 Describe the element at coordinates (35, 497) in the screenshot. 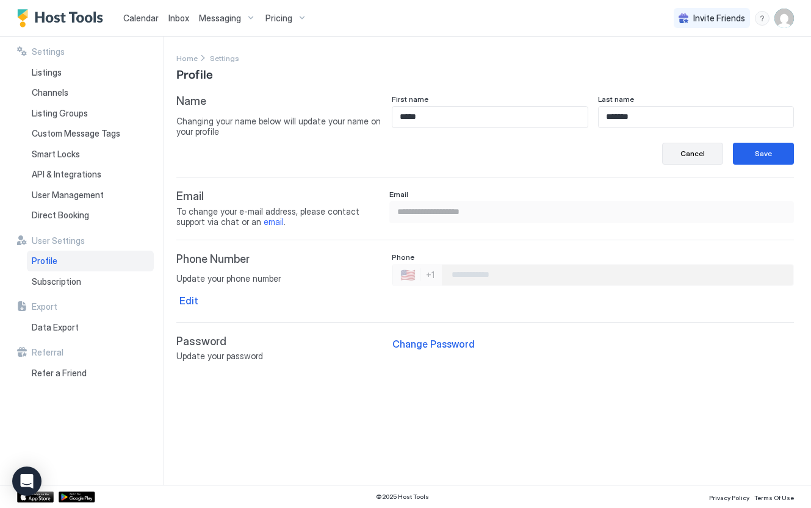

I see `a: App Store` at that location.